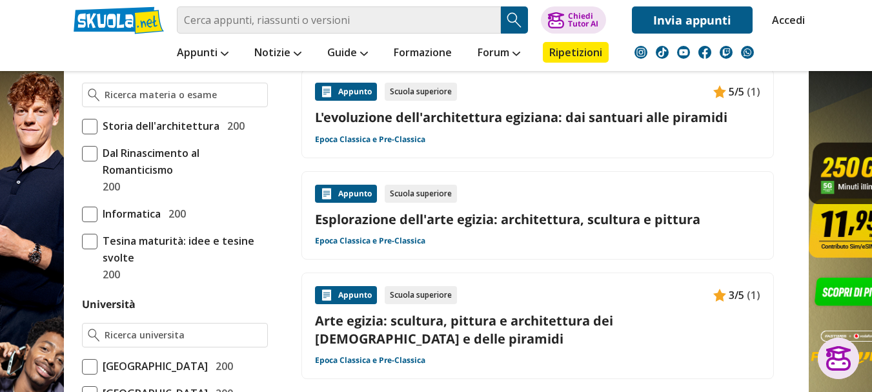 Image resolution: width=872 pixels, height=392 pixels. I want to click on input: Ricerca universita, so click(183, 335).